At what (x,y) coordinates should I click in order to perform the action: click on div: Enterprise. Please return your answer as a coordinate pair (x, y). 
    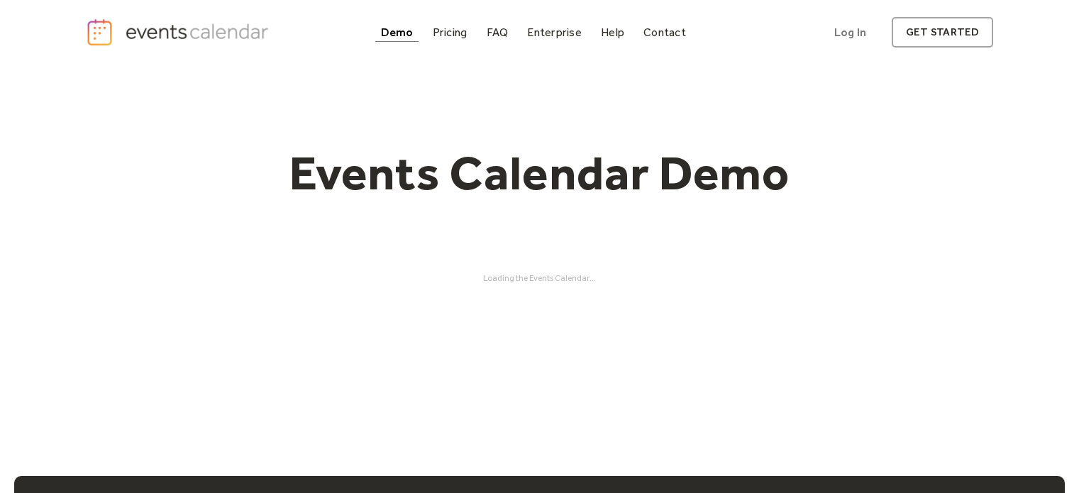
    Looking at the image, I should click on (554, 32).